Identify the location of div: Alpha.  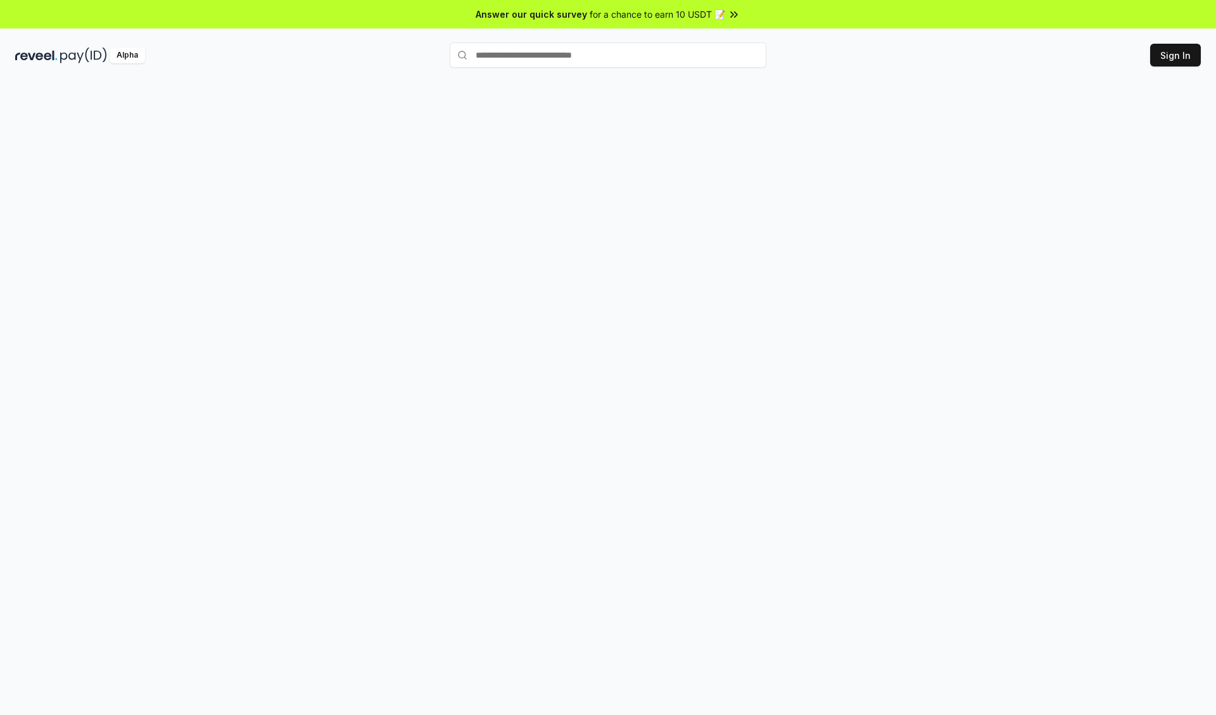
(127, 55).